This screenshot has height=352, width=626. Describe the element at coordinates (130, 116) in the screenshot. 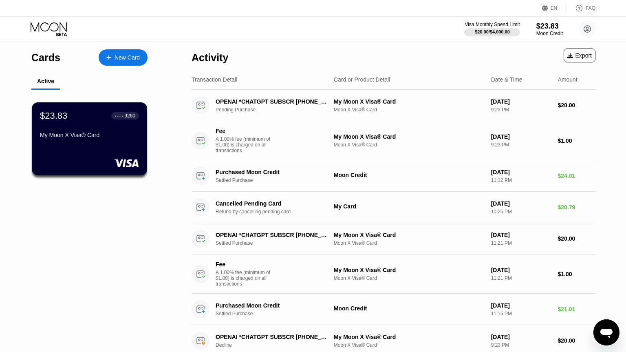

I see `div: 9260` at that location.